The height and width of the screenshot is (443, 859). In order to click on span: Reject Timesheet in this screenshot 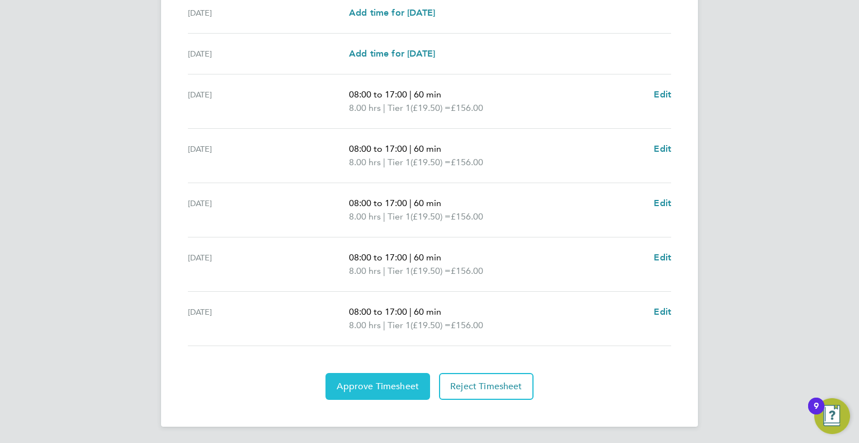, I will do `click(486, 386)`.